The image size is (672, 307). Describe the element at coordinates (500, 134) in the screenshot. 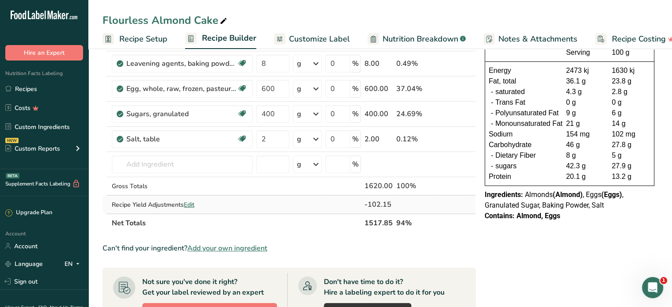

I see `span: Sodium` at that location.